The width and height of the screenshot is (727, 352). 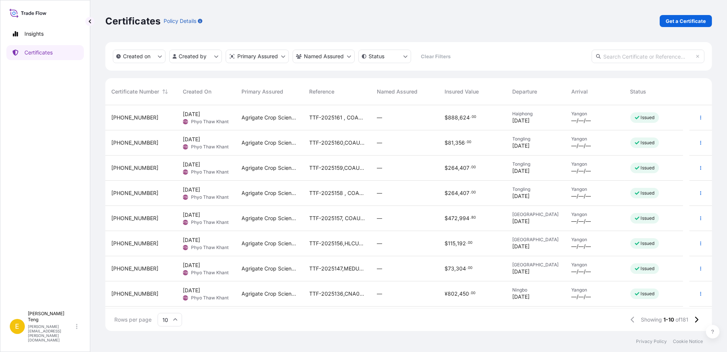 What do you see at coordinates (257, 56) in the screenshot?
I see `button: distributor Filter options` at bounding box center [257, 56].